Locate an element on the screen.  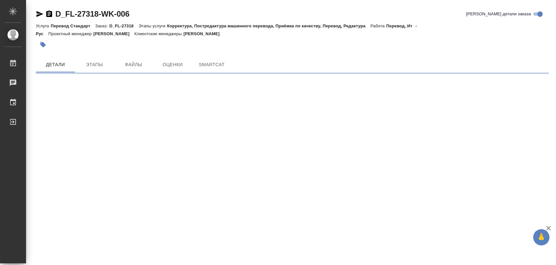
p: Проектный менеджер is located at coordinates (71, 34).